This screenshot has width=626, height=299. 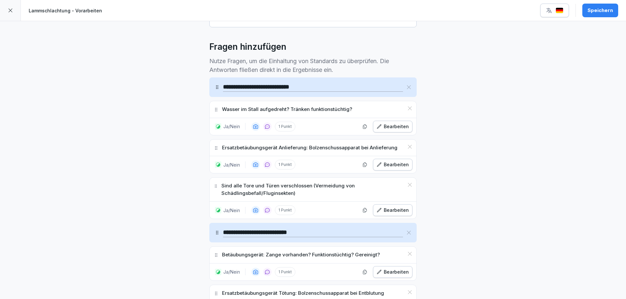 I want to click on h2: Fragen hinzufügen, so click(x=248, y=47).